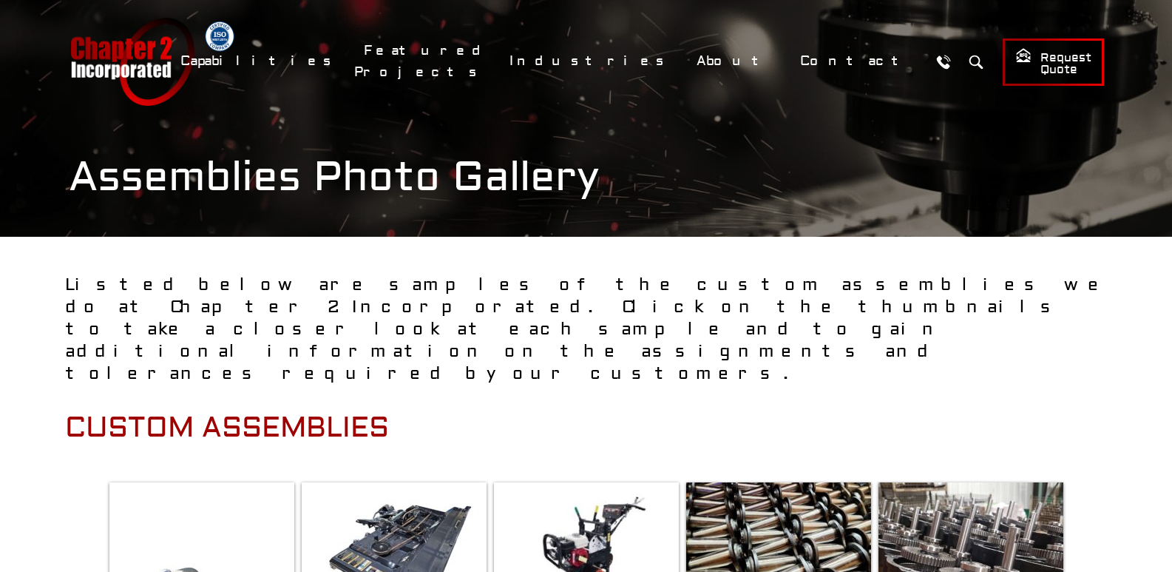 Image resolution: width=1172 pixels, height=572 pixels. What do you see at coordinates (1053, 62) in the screenshot?
I see `a: Request Quote` at bounding box center [1053, 62].